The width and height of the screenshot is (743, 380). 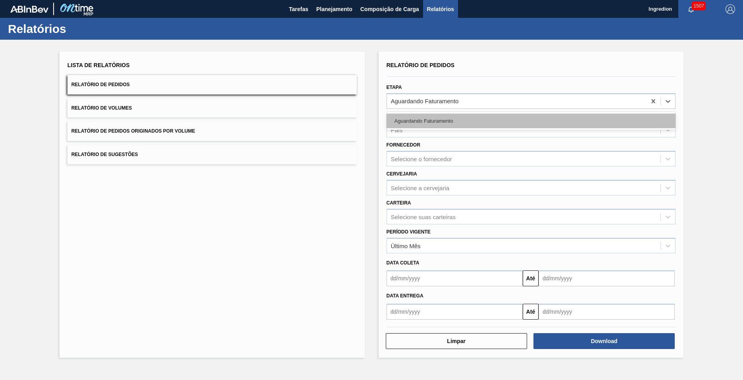 I want to click on span: Planejamento, so click(x=334, y=9).